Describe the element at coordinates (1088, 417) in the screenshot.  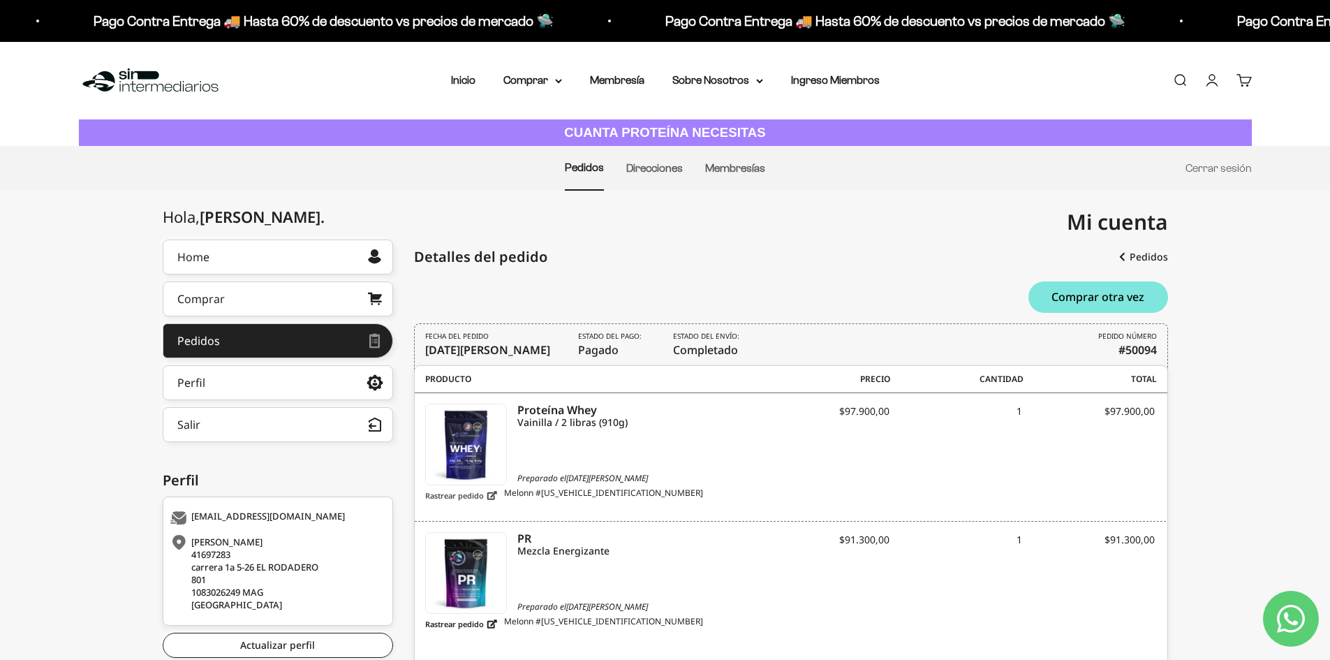
I see `div: $97.900,00` at that location.